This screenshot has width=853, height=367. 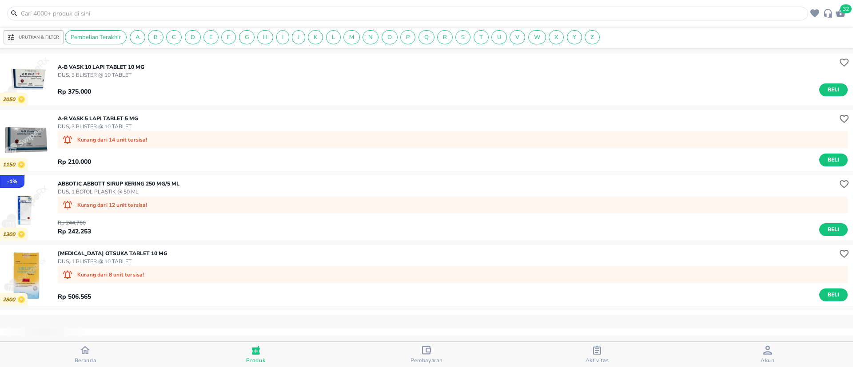 I want to click on span: N, so click(x=371, y=37).